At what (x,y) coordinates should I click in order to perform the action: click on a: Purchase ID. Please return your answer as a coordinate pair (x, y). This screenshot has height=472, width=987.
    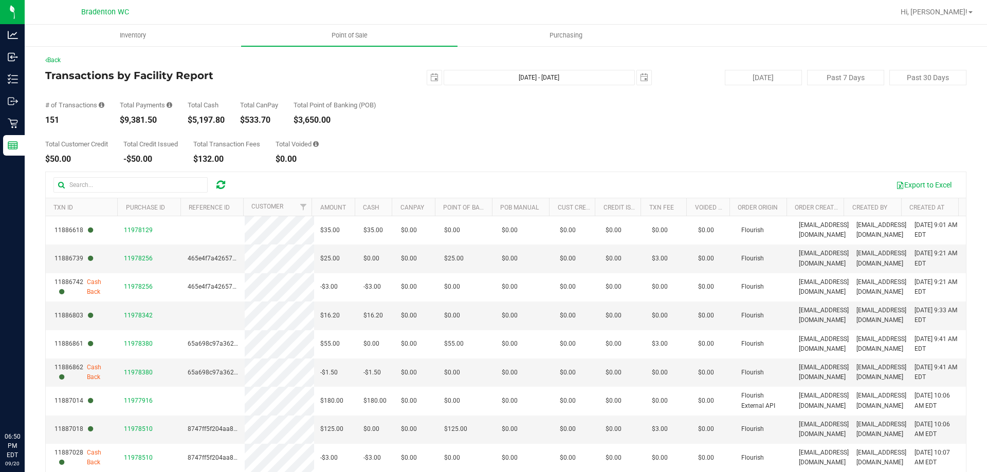
    Looking at the image, I should click on (145, 208).